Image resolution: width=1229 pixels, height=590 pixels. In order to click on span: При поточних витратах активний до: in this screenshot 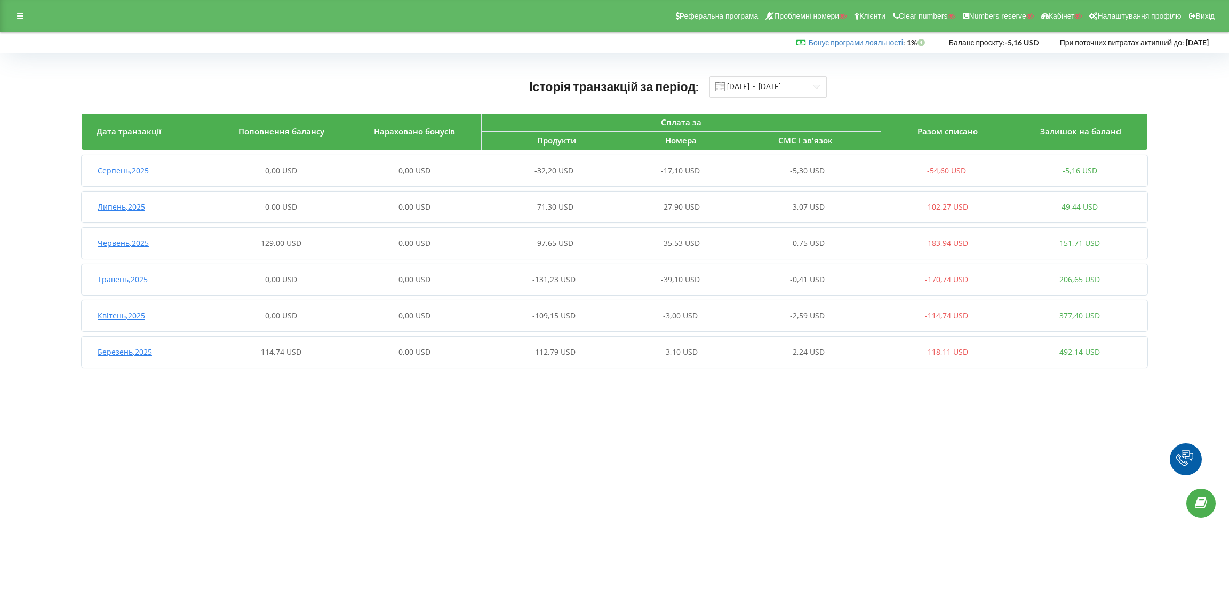, I will do `click(1122, 42)`.